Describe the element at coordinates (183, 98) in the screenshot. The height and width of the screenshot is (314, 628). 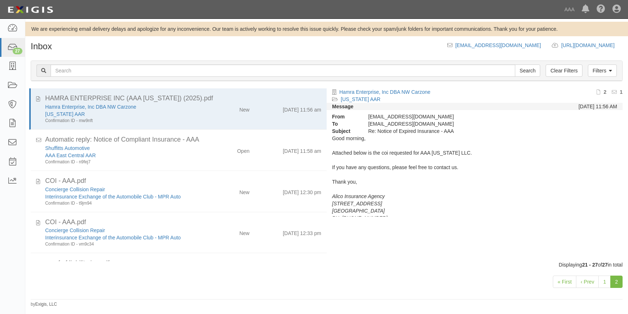
I see `div: HAMRA ENTERPRISE INC (AAA TEXAS) (2025).pdf` at that location.